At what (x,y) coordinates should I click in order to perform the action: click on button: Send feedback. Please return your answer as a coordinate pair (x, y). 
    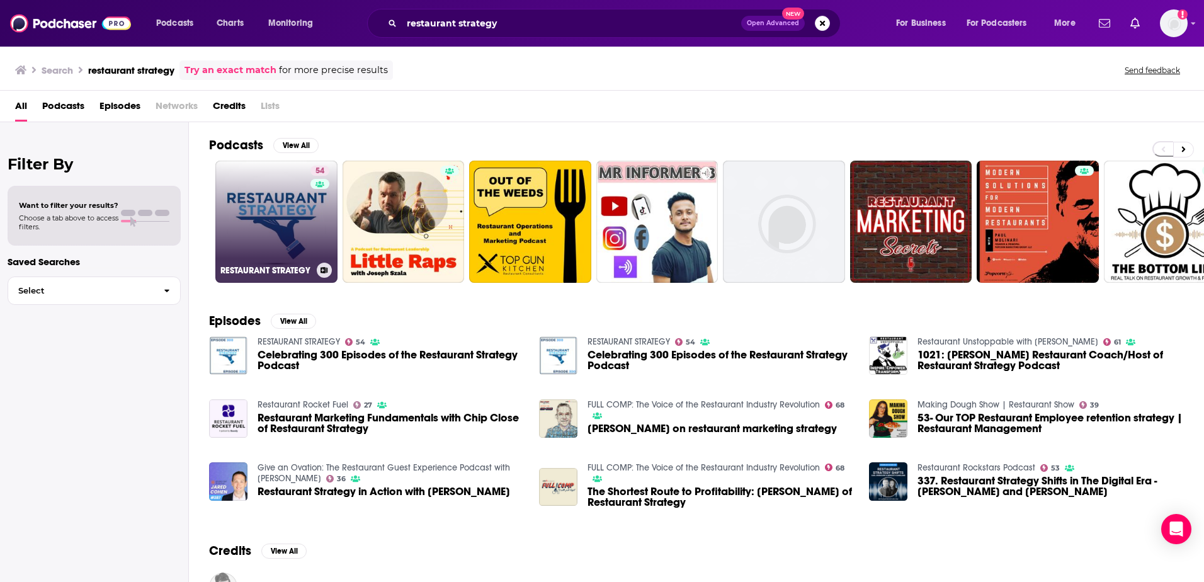
    Looking at the image, I should click on (1152, 70).